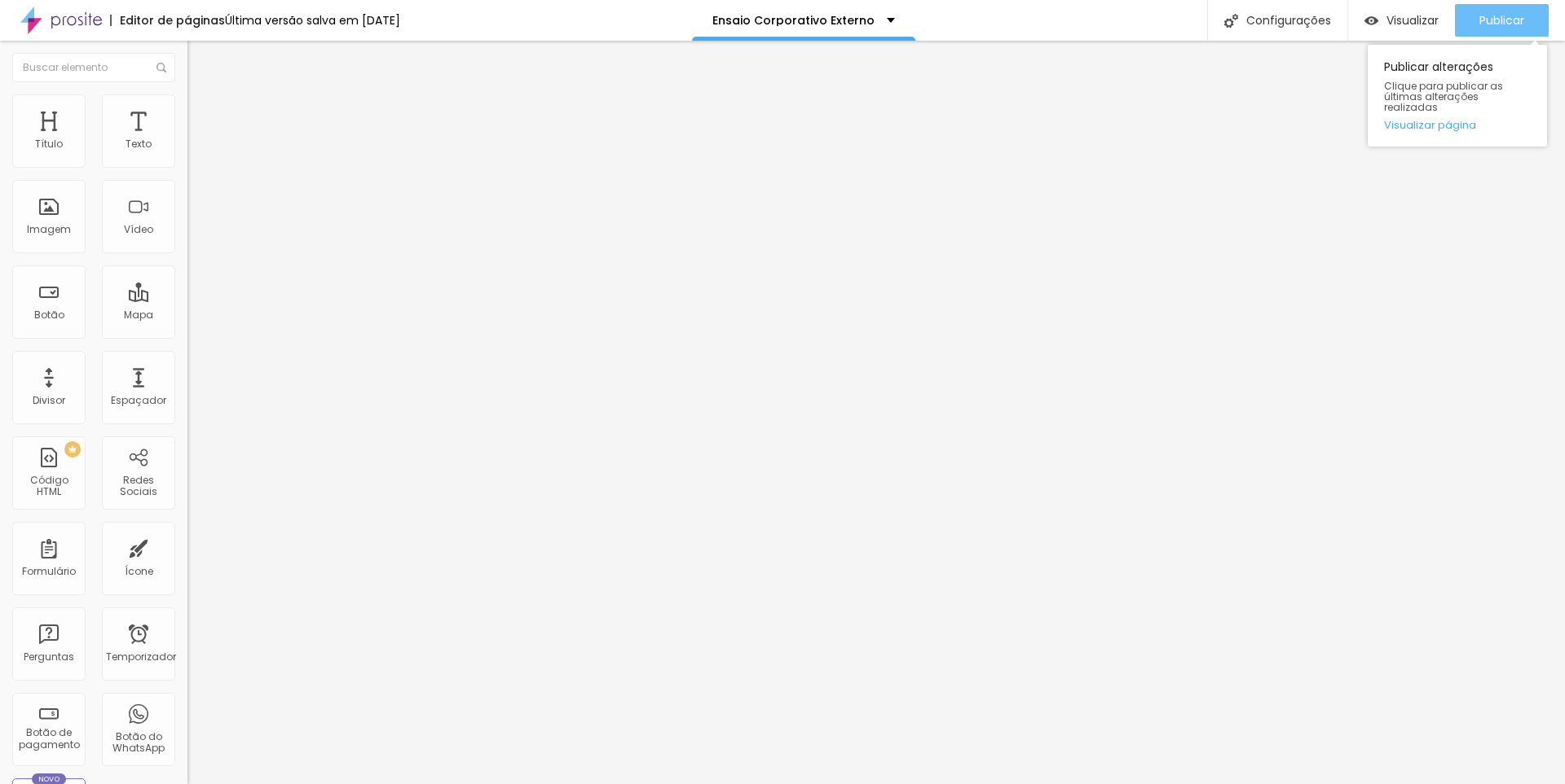 The image size is (1565, 784). I want to click on input: Buscar elemento, so click(94, 68).